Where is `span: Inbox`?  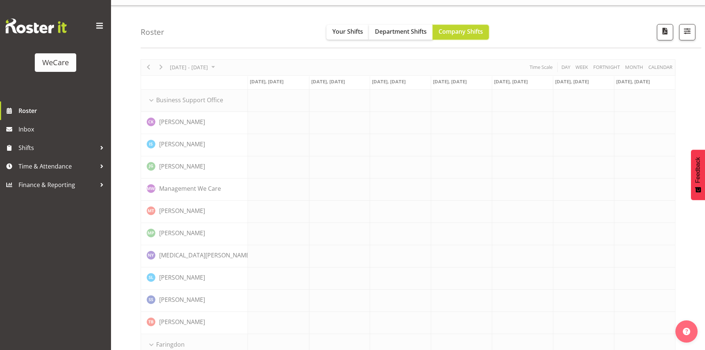
span: Inbox is located at coordinates (63, 129).